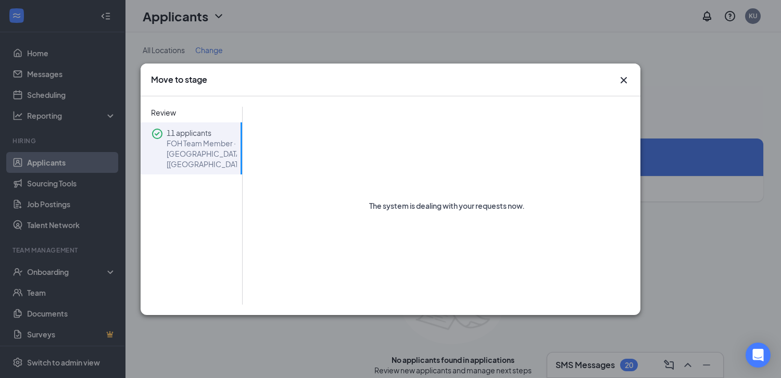 This screenshot has height=378, width=781. I want to click on button: Close, so click(624, 80).